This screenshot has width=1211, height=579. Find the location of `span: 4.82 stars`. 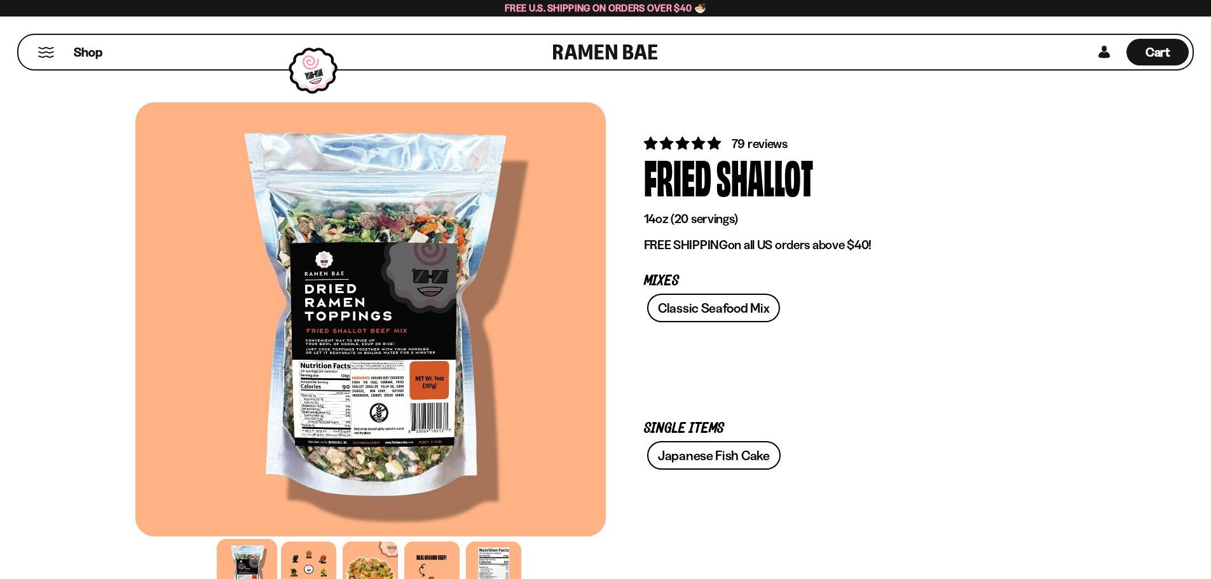

span: 4.82 stars is located at coordinates (684, 143).